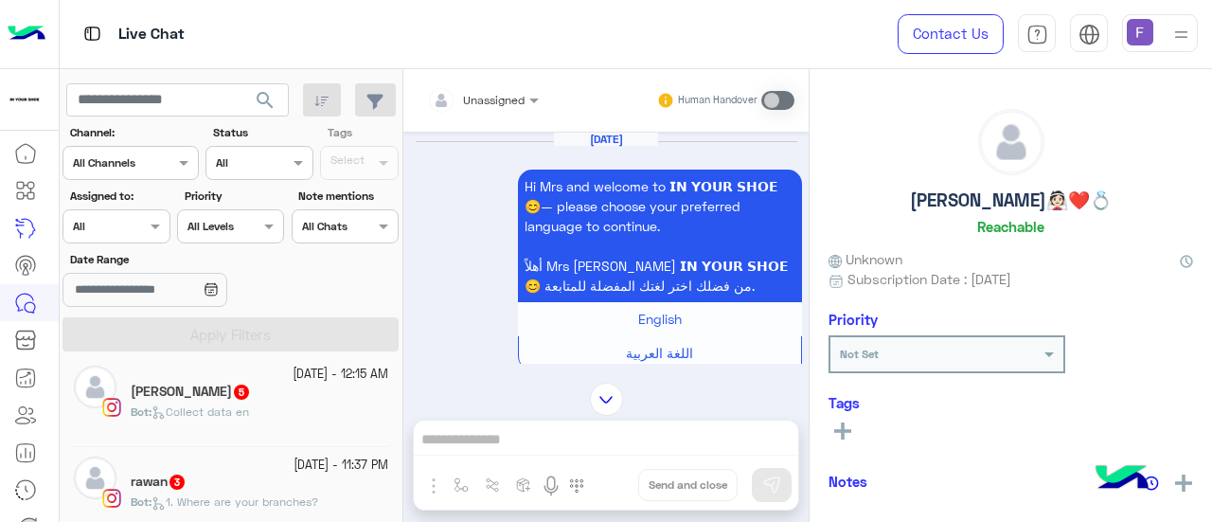  I want to click on p: 18/9/2025, 4:15 PM, so click(660, 236).